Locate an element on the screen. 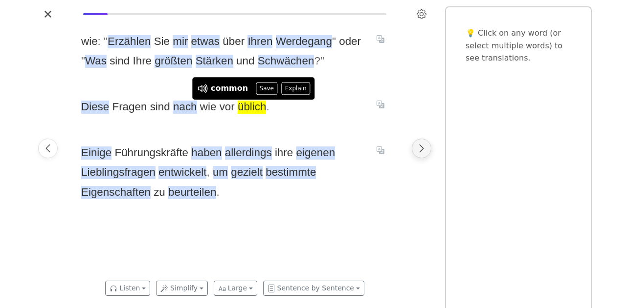 The width and height of the screenshot is (626, 308). span: haben is located at coordinates (206, 153).